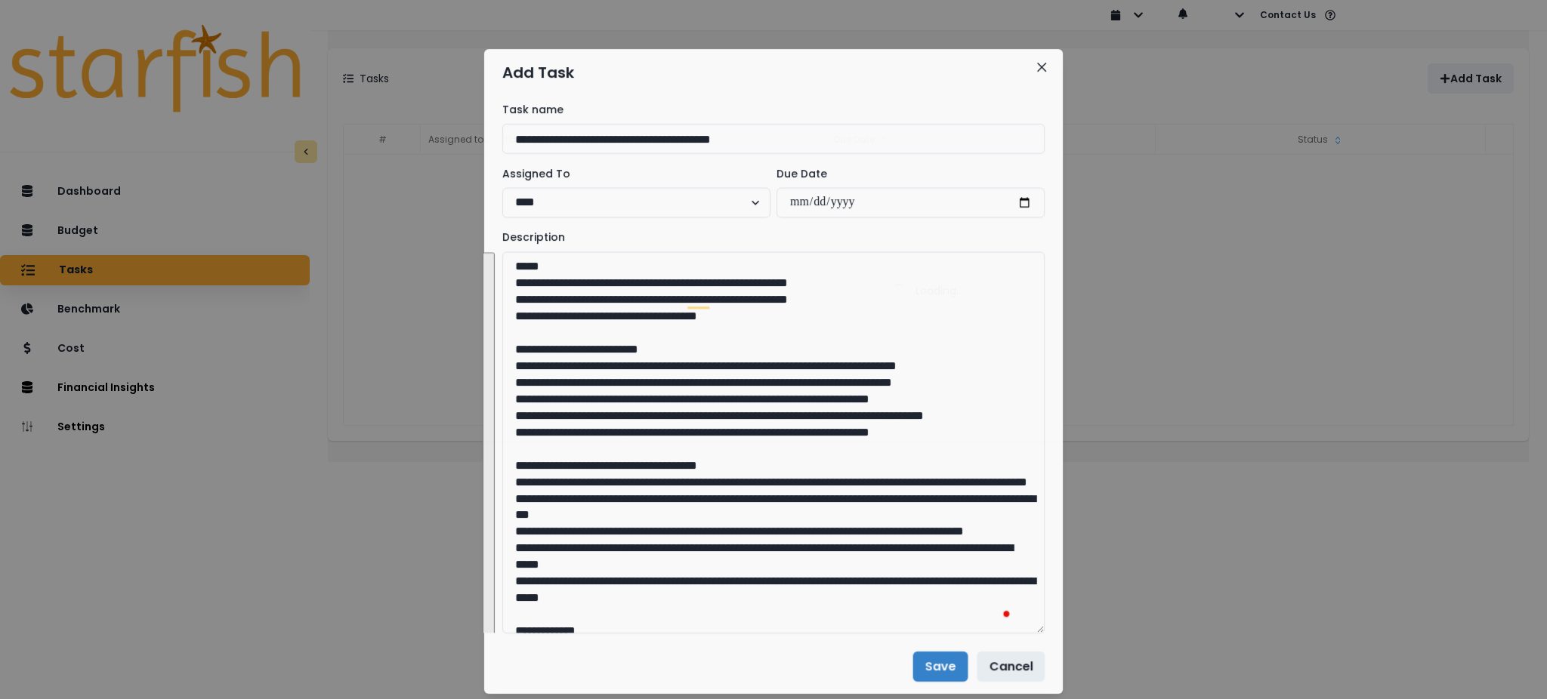  Describe the element at coordinates (773, 443) in the screenshot. I see `textarea: To enrich screen reader interactions, please activate Accessibility in Grammarly extension settings` at that location.